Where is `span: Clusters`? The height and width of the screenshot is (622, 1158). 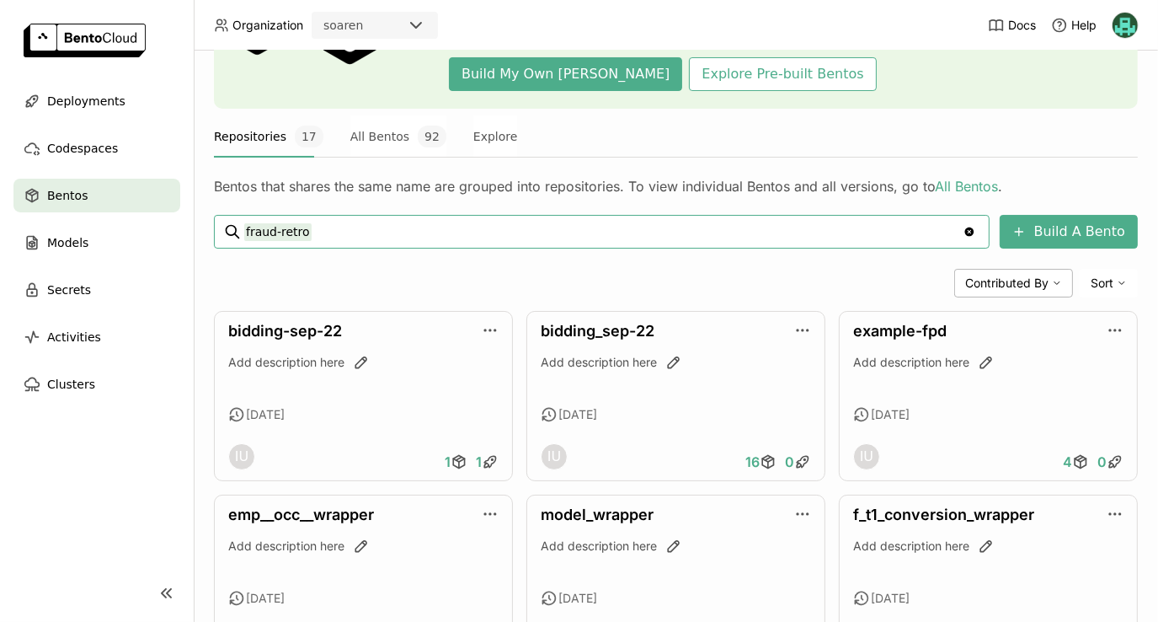 span: Clusters is located at coordinates (71, 384).